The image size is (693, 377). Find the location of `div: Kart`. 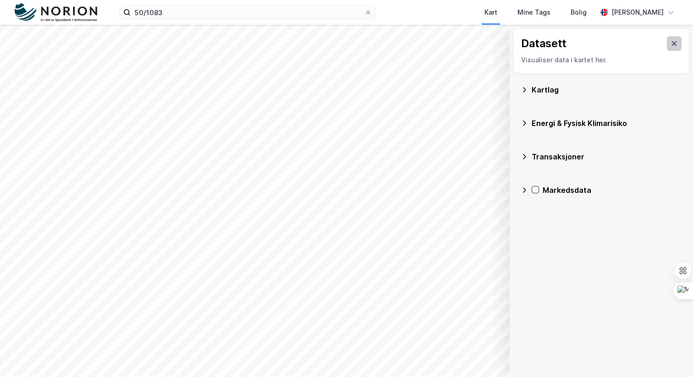

div: Kart is located at coordinates (491, 12).